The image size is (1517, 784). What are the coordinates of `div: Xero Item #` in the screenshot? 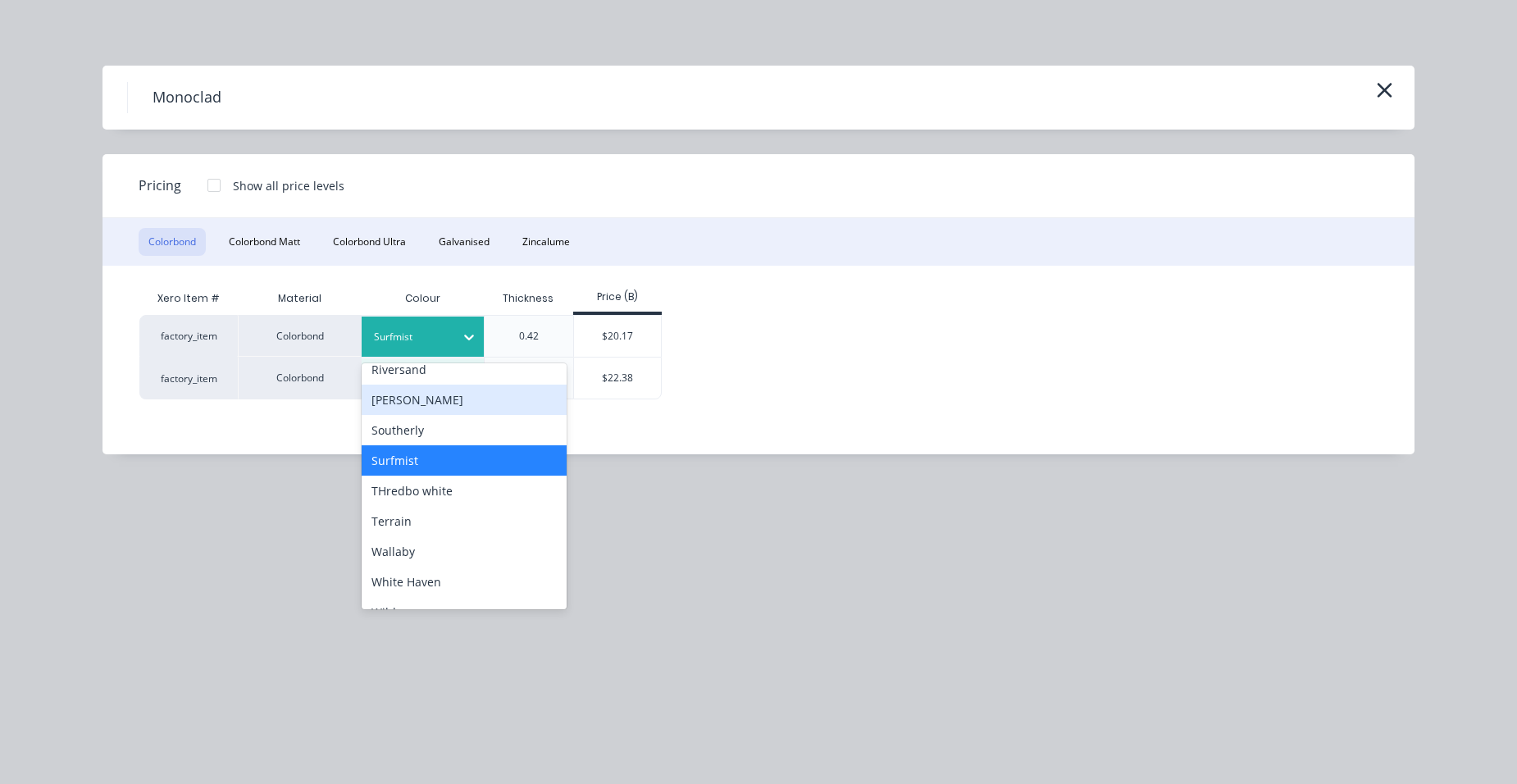 It's located at (189, 298).